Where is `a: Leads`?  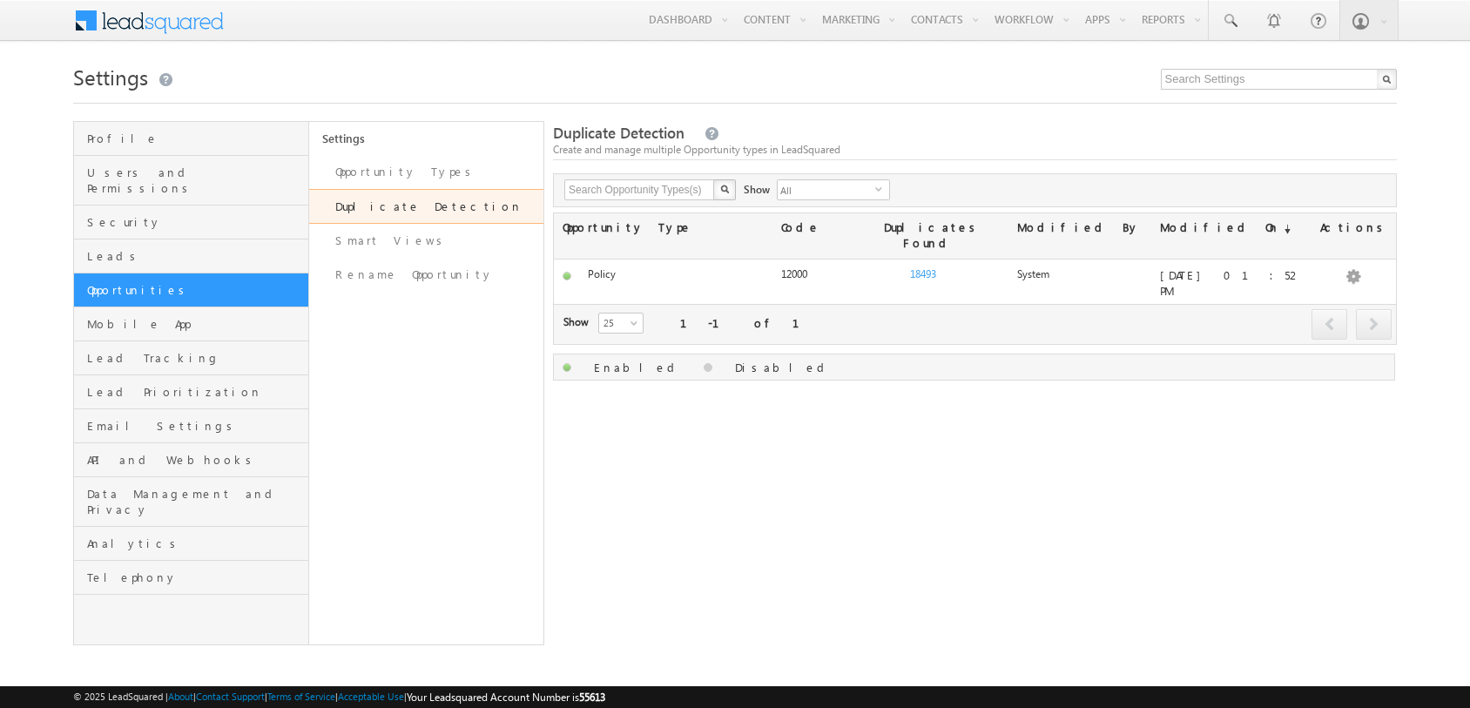
a: Leads is located at coordinates (191, 256).